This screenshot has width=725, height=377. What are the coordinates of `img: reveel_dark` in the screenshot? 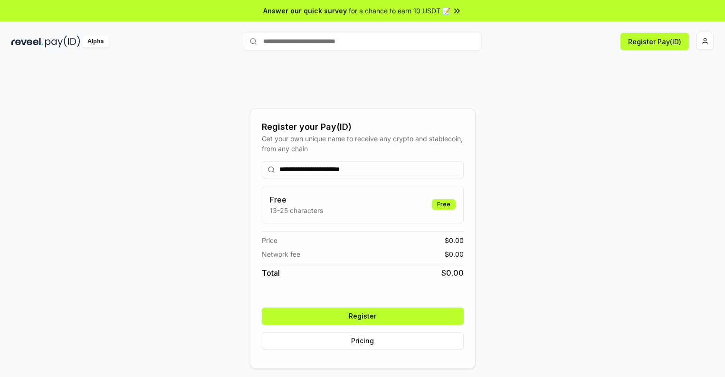 It's located at (27, 41).